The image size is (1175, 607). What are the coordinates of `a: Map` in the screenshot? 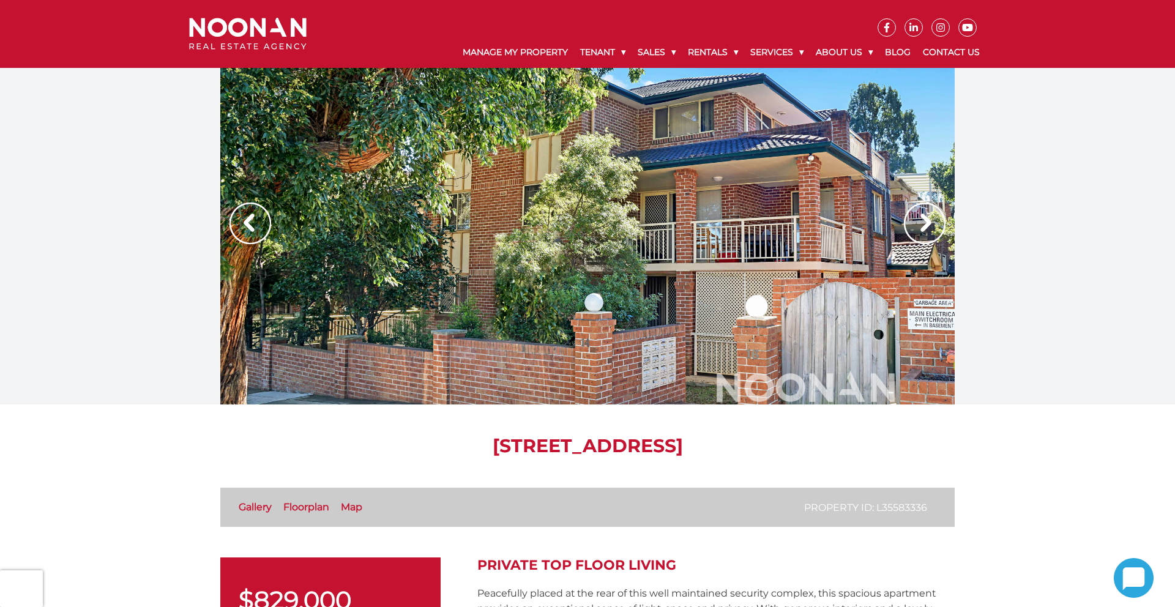 It's located at (351, 507).